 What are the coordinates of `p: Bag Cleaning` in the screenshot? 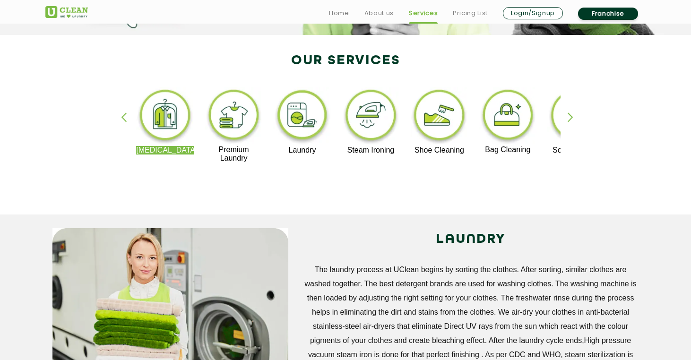 It's located at (507, 150).